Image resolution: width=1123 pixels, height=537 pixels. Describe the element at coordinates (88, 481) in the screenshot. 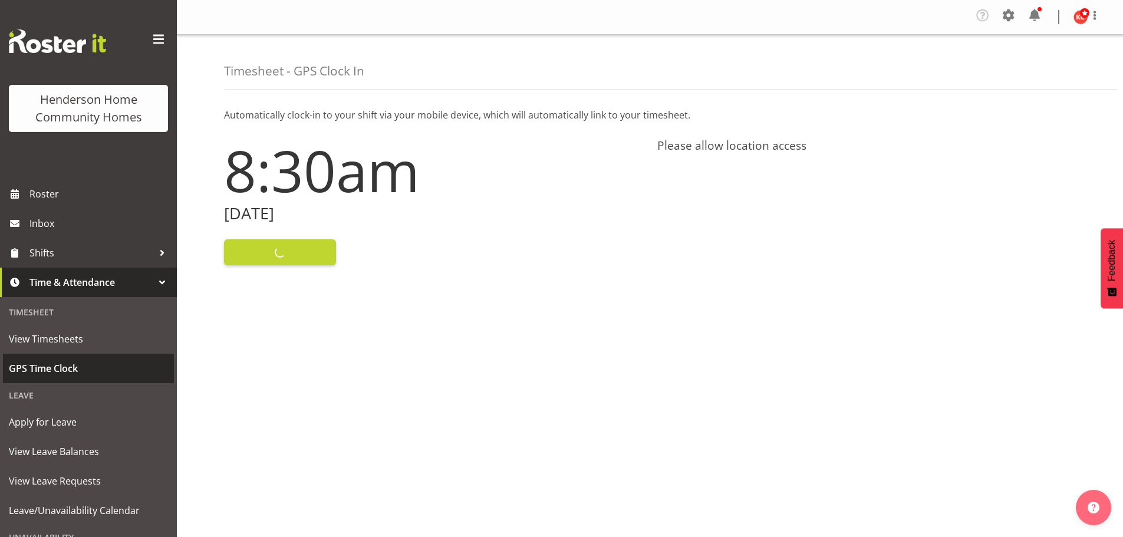

I see `a: View Leave Requests` at that location.